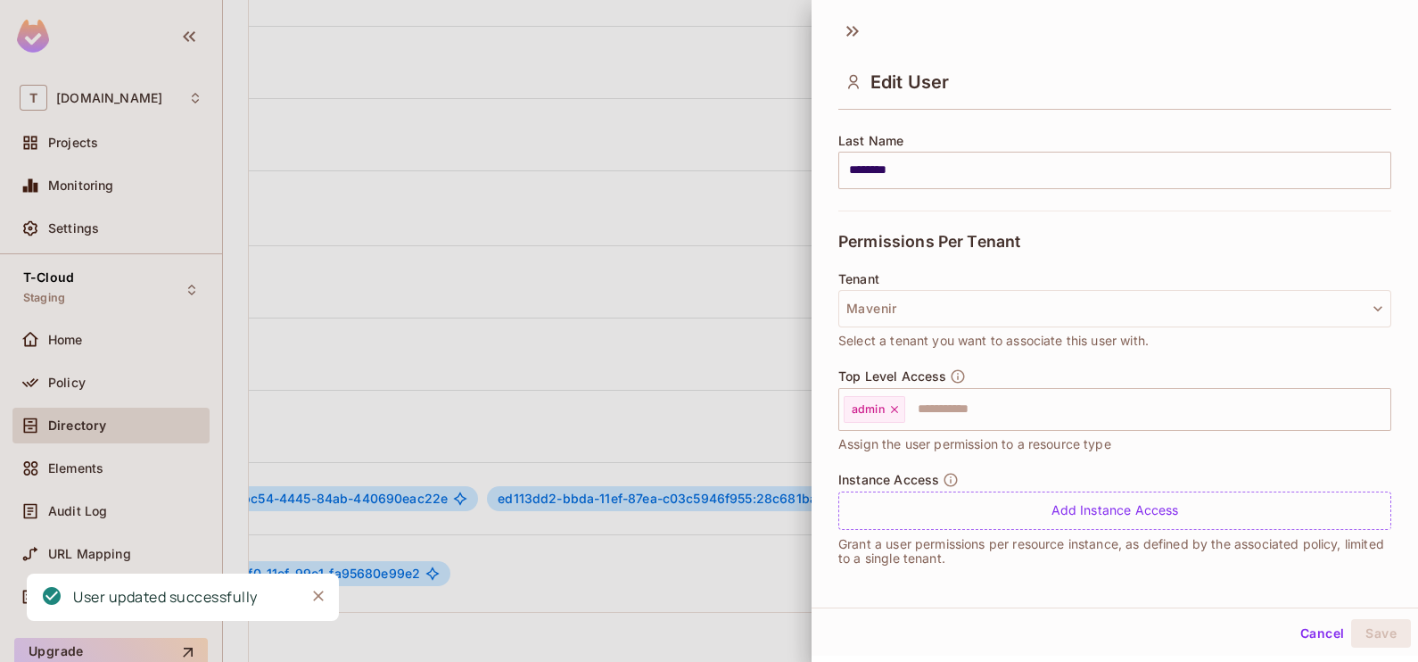  I want to click on span: Last Name, so click(870, 141).